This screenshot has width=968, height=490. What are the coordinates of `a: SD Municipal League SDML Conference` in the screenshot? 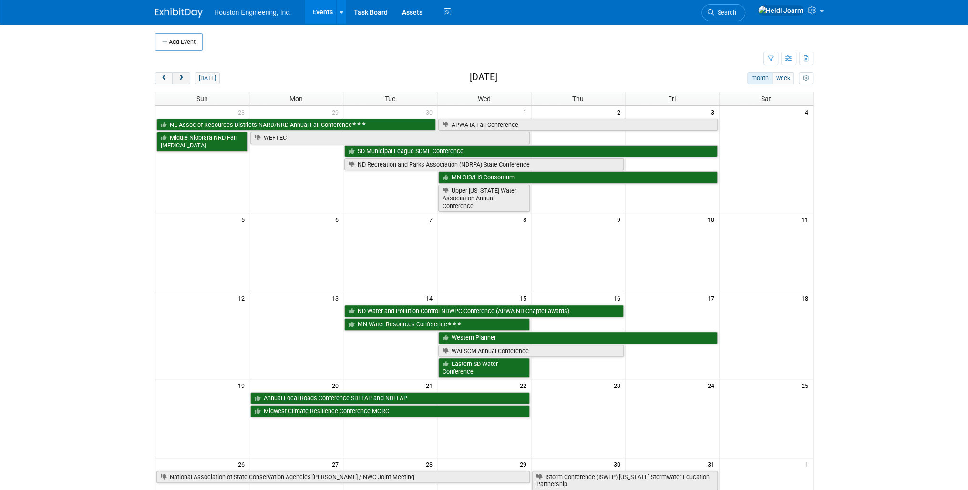 It's located at (531, 151).